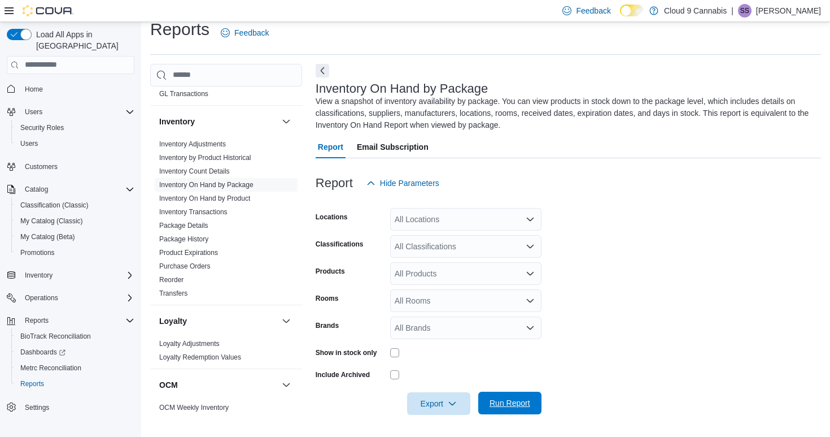 This screenshot has height=437, width=830. I want to click on button: Metrc Reconciliation, so click(75, 368).